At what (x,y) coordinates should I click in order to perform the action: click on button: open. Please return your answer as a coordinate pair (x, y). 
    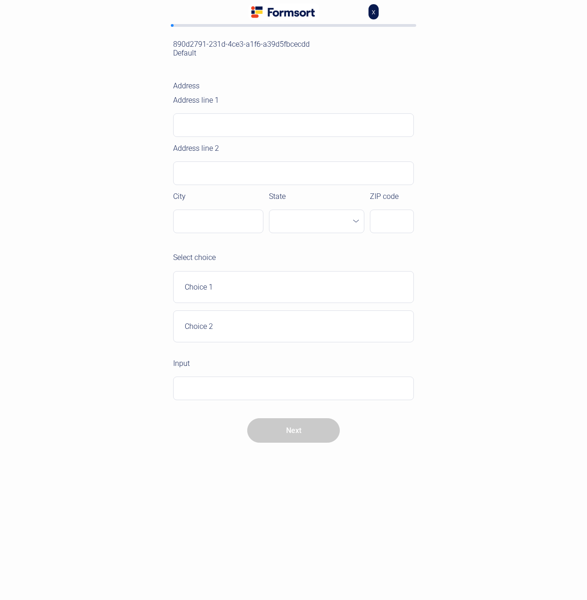
    Looking at the image, I should click on (356, 221).